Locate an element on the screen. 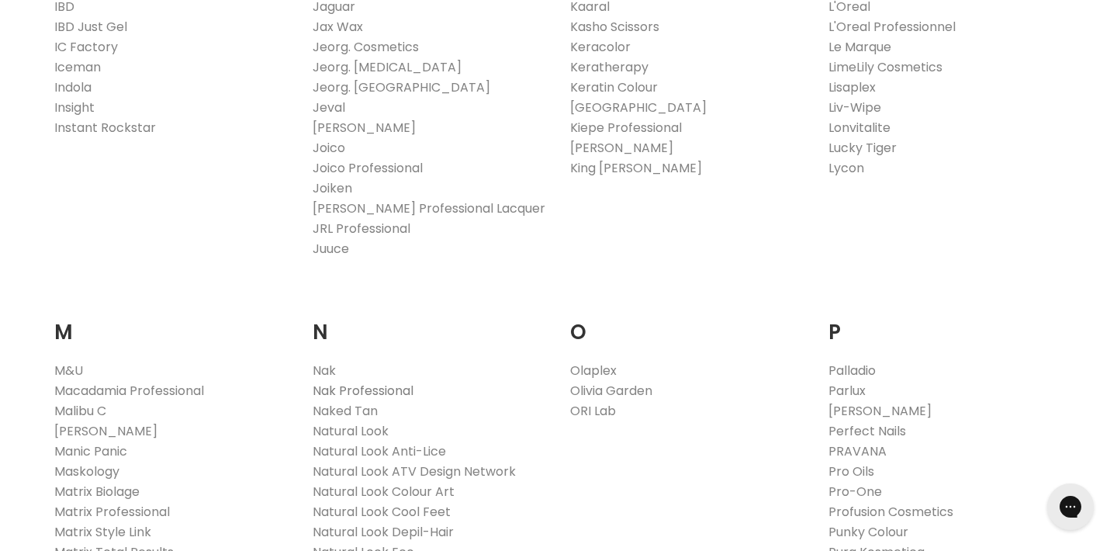 This screenshot has height=551, width=1117. a: Keracolor is located at coordinates (600, 47).